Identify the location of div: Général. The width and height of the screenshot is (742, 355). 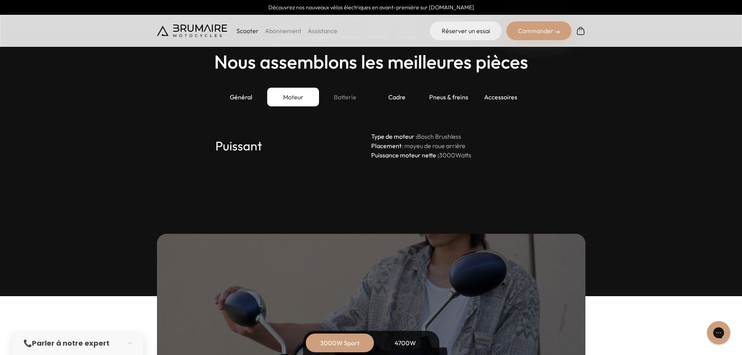
(241, 97).